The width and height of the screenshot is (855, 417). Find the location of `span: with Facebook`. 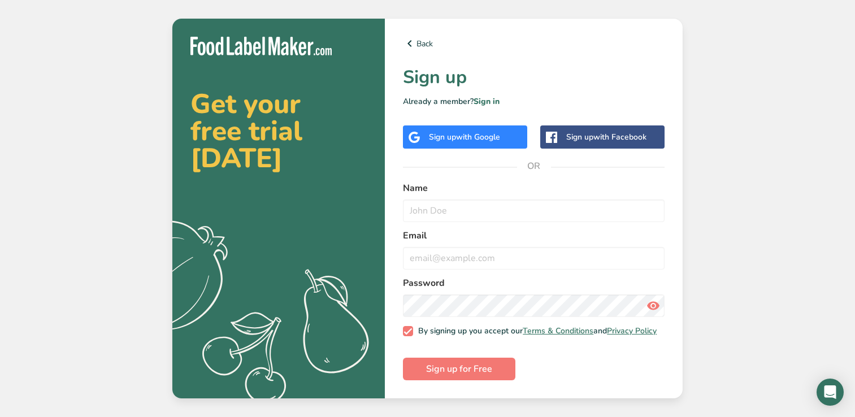

span: with Facebook is located at coordinates (620, 137).